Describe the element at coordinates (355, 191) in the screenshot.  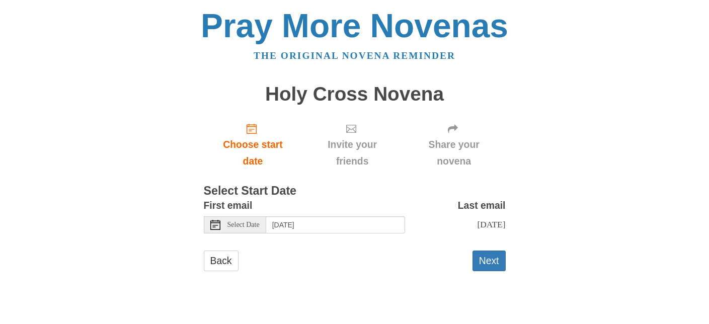
I see `h3: Select Start Date` at that location.